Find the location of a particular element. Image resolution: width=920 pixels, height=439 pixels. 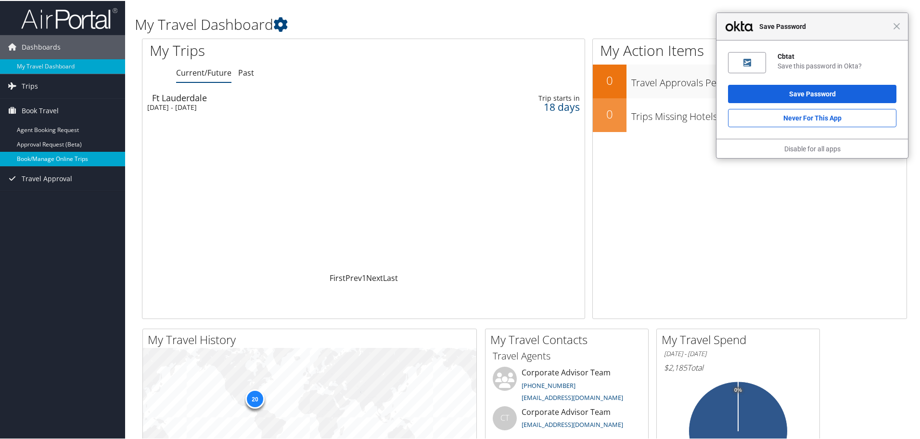

span: Travel Approval is located at coordinates (47, 178).